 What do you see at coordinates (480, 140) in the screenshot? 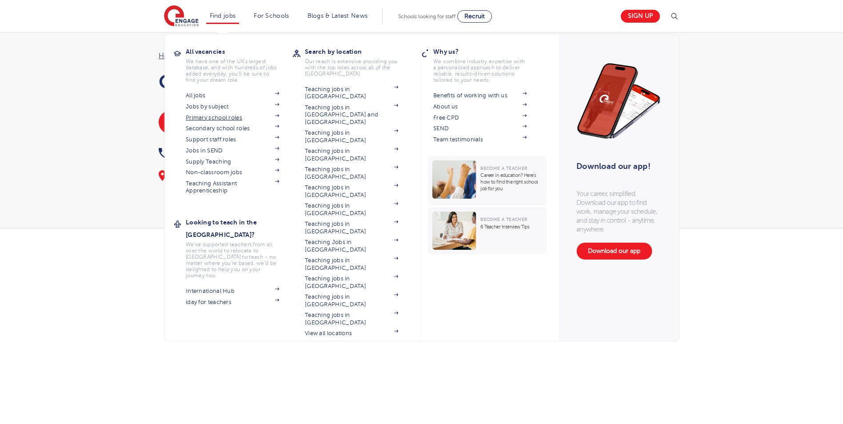
I see `a: Team testimonials` at bounding box center [480, 140].